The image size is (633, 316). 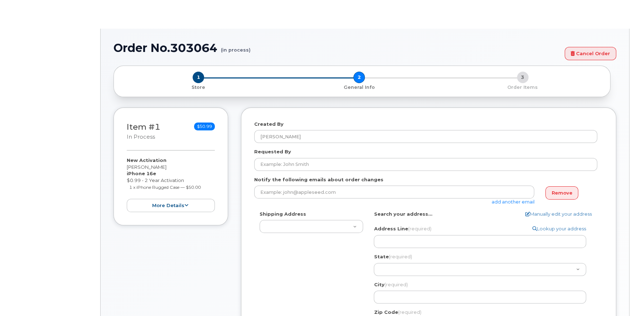 I want to click on input: Example: John Smith, so click(x=426, y=164).